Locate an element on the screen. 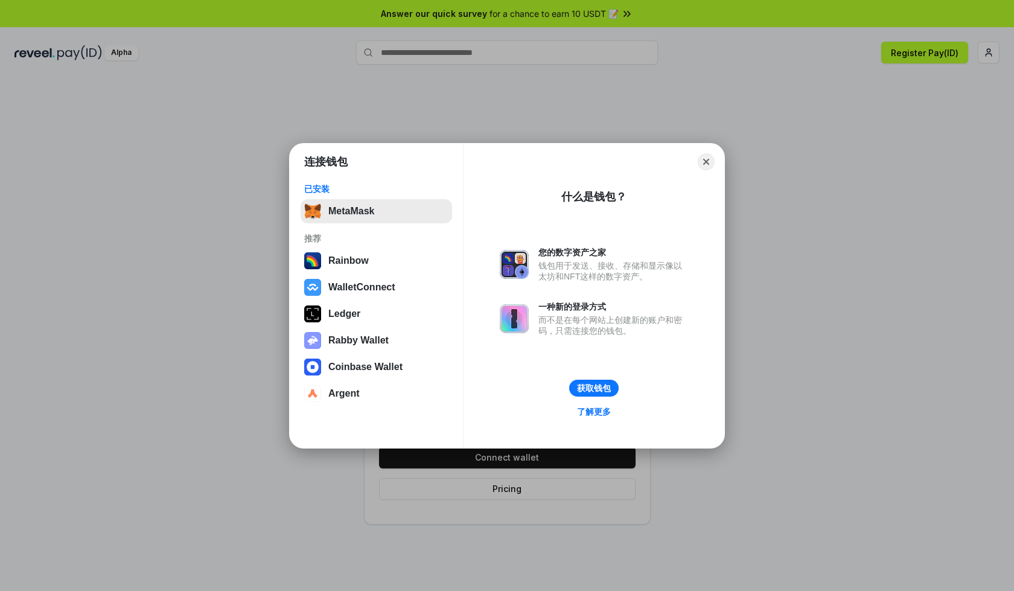 This screenshot has height=591, width=1014. div: Rainbow is located at coordinates (348, 261).